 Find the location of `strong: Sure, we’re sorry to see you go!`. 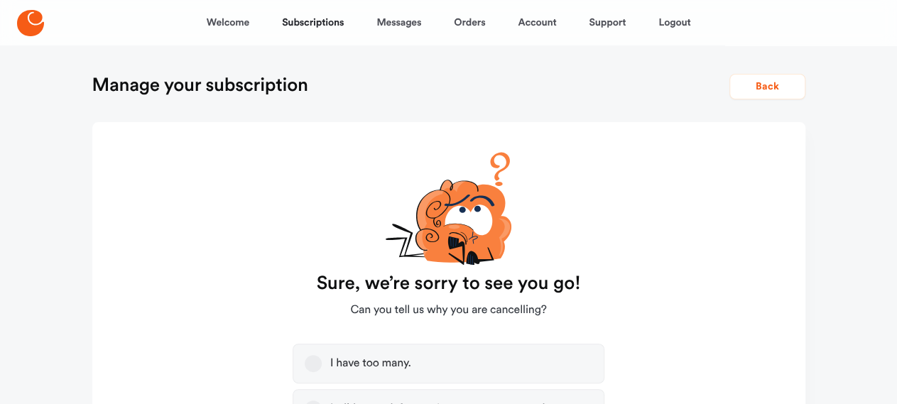

strong: Sure, we’re sorry to see you go! is located at coordinates (449, 283).